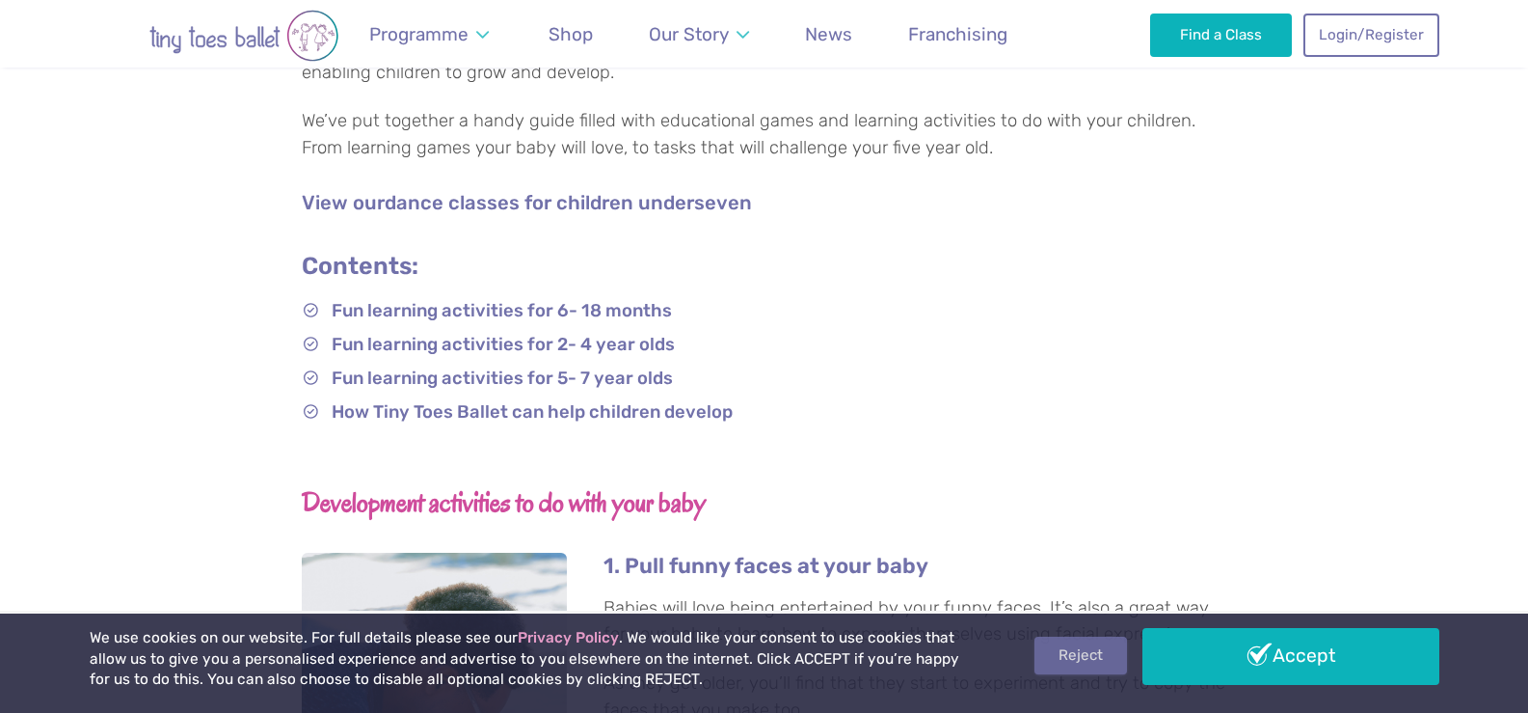 The width and height of the screenshot is (1528, 713). What do you see at coordinates (957, 34) in the screenshot?
I see `span: Franchising` at bounding box center [957, 34].